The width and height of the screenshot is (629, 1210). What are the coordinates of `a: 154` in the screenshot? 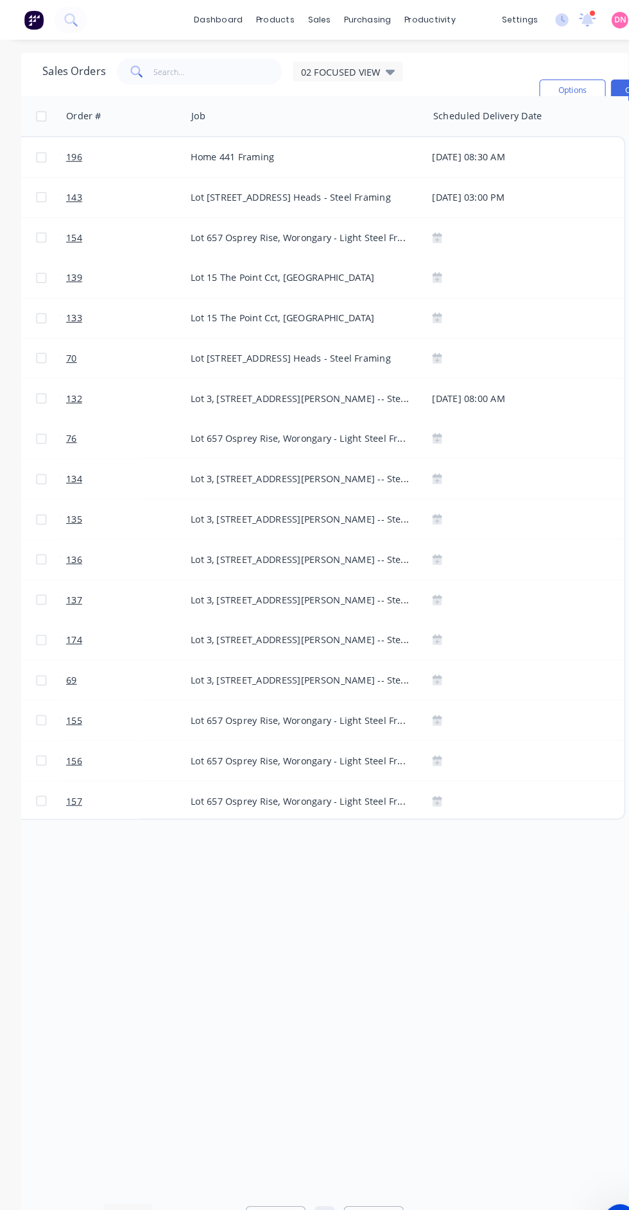 It's located at (103, 230).